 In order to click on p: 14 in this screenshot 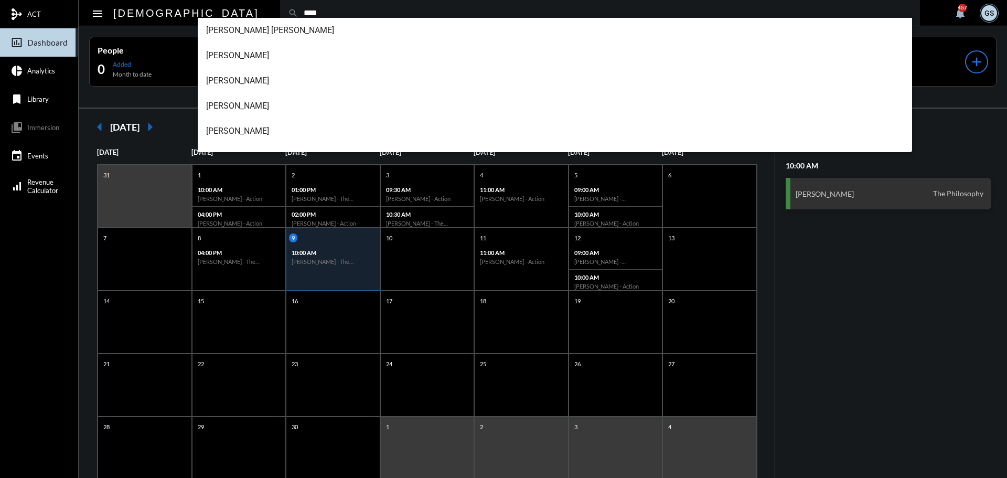, I will do `click(106, 301)`.